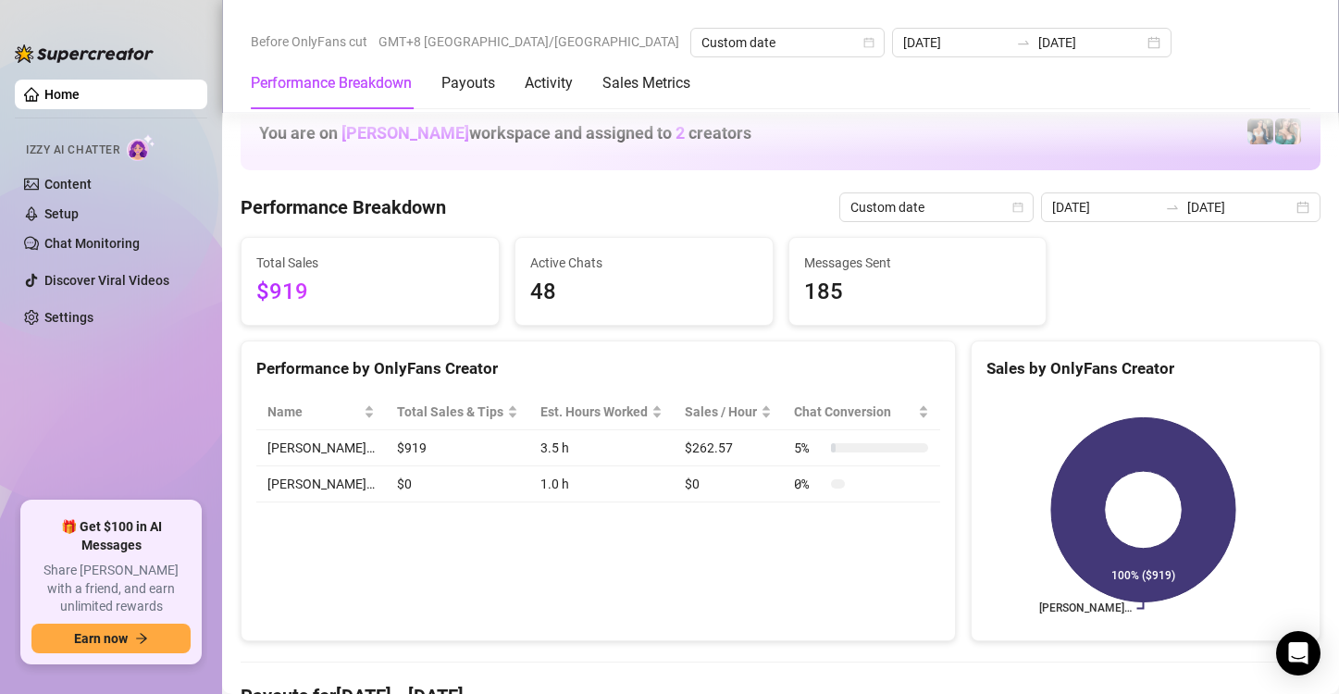 This screenshot has width=1339, height=694. Describe the element at coordinates (728, 412) in the screenshot. I see `th: Sales / Hour` at that location.